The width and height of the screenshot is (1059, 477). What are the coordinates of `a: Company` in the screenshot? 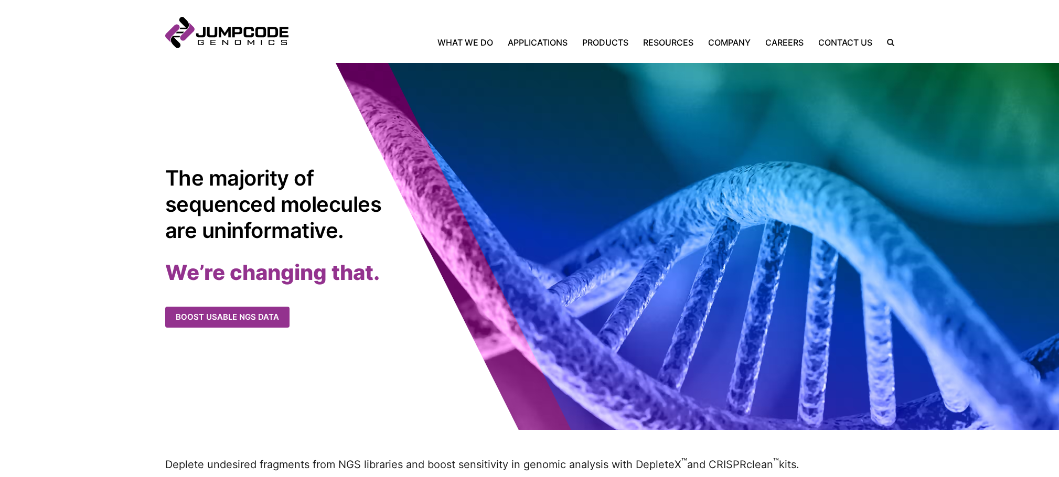 It's located at (729, 42).